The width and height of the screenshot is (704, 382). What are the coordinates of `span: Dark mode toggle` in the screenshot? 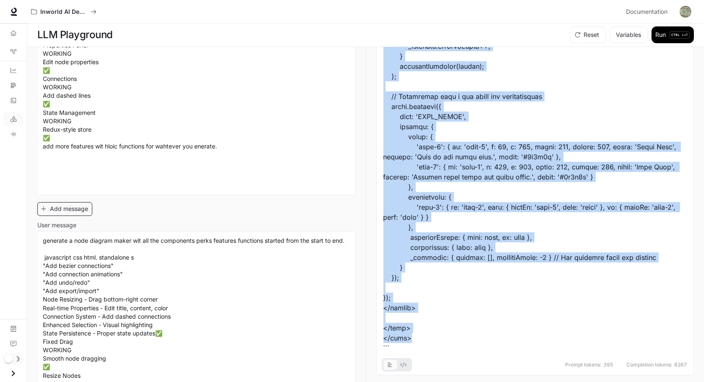 It's located at (8, 359).